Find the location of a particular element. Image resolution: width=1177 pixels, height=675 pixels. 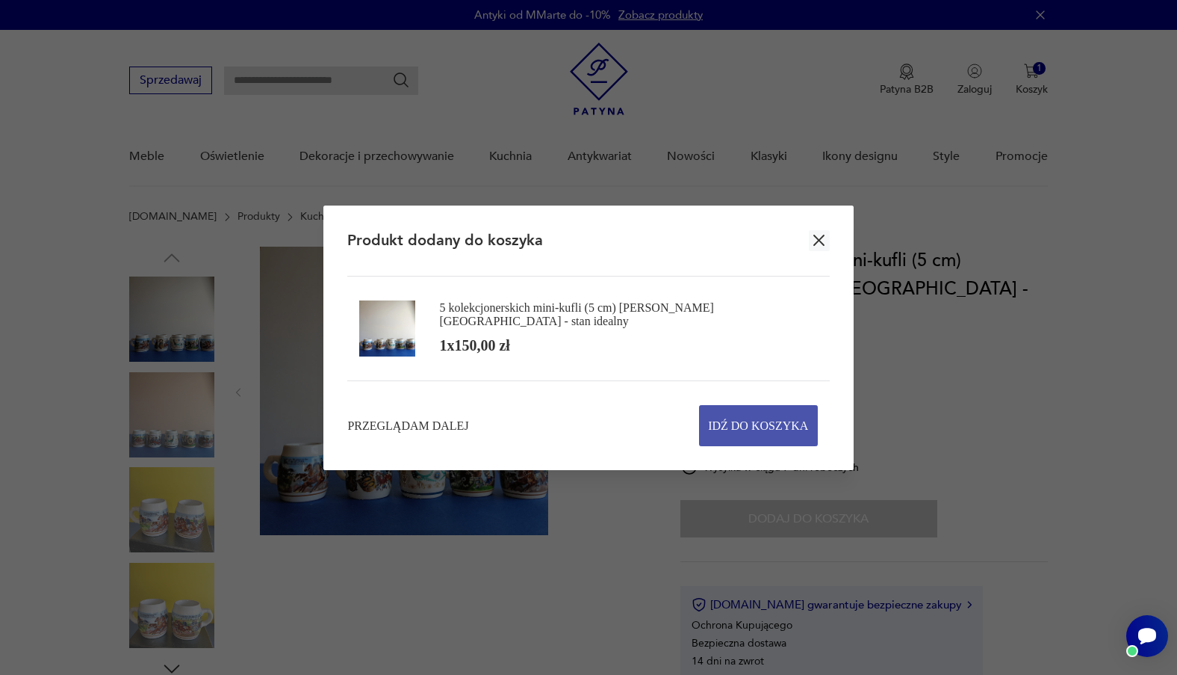

button: Przeglądam dalej is located at coordinates (408, 425).